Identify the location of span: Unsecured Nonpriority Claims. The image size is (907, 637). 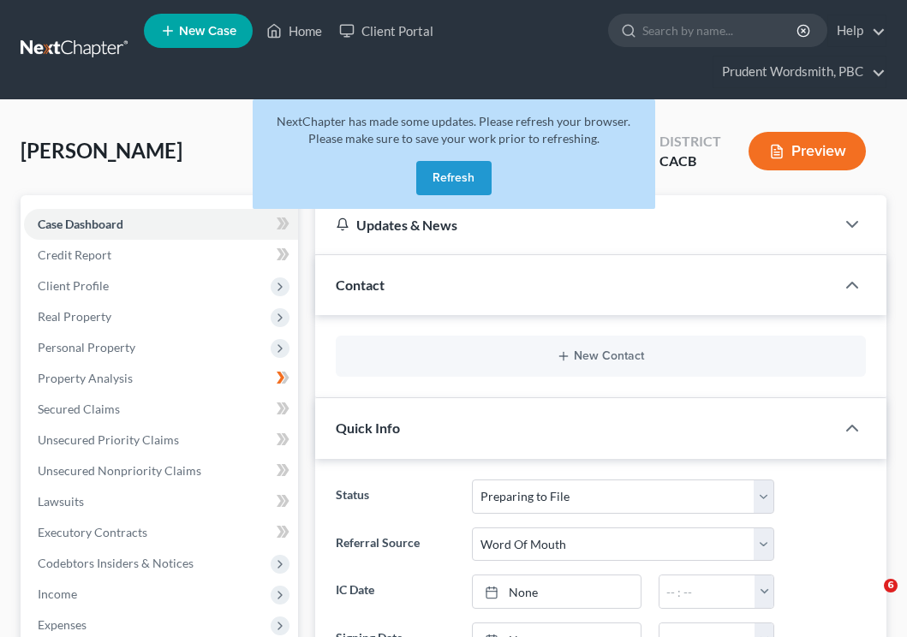
(119, 470).